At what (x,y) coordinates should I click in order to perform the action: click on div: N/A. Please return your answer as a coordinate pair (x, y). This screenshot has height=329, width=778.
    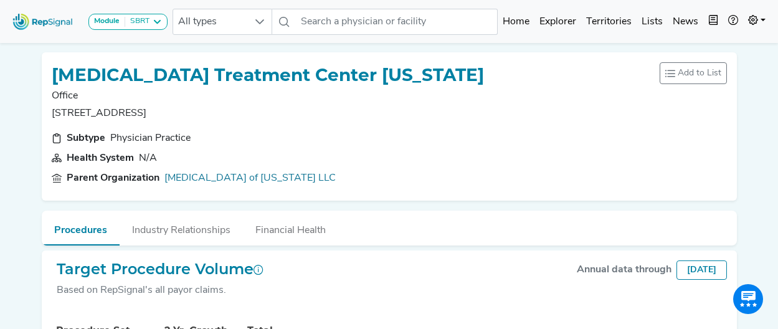
    Looking at the image, I should click on (148, 158).